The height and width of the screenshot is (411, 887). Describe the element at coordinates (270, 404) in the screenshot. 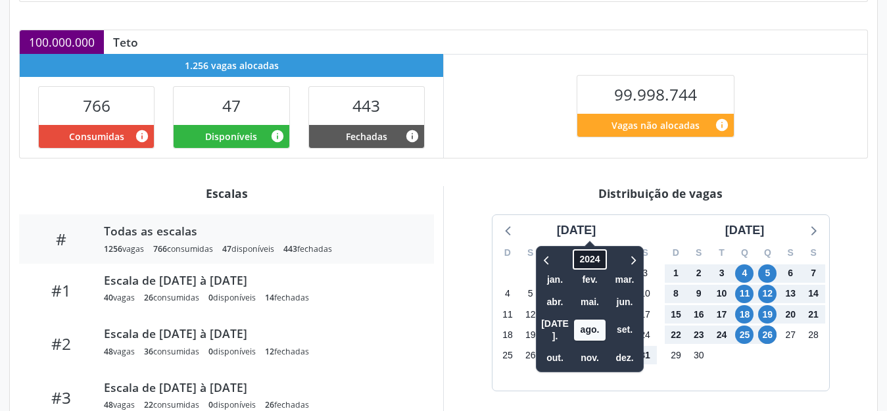

I see `span: 26` at that location.